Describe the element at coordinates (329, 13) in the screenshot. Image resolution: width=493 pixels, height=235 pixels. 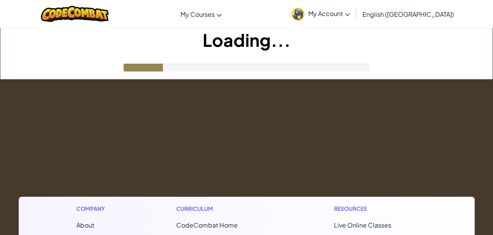
I see `span: My Account` at that location.